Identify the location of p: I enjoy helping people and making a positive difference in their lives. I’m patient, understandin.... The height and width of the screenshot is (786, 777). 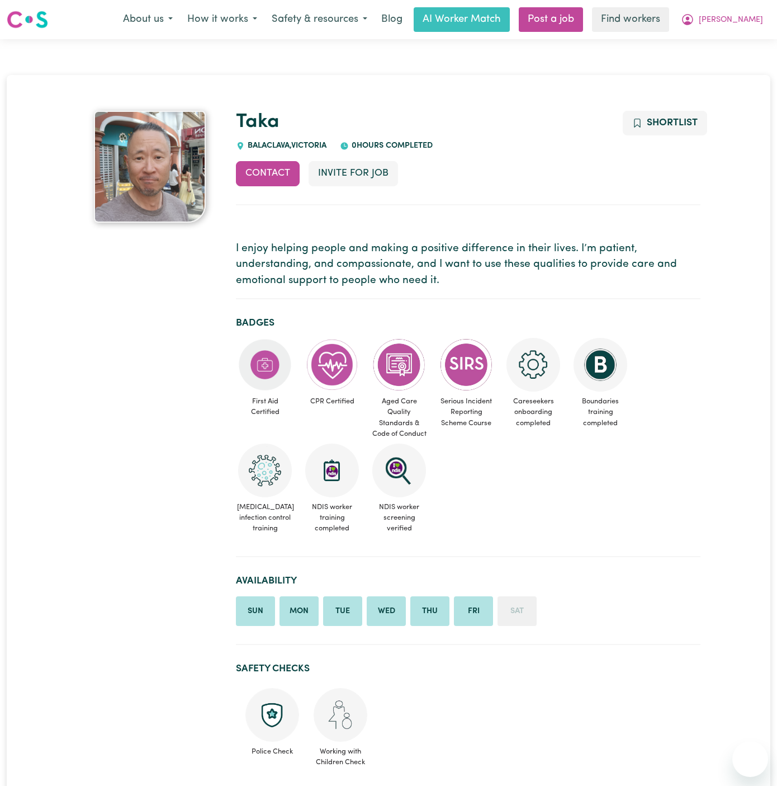
(468, 265).